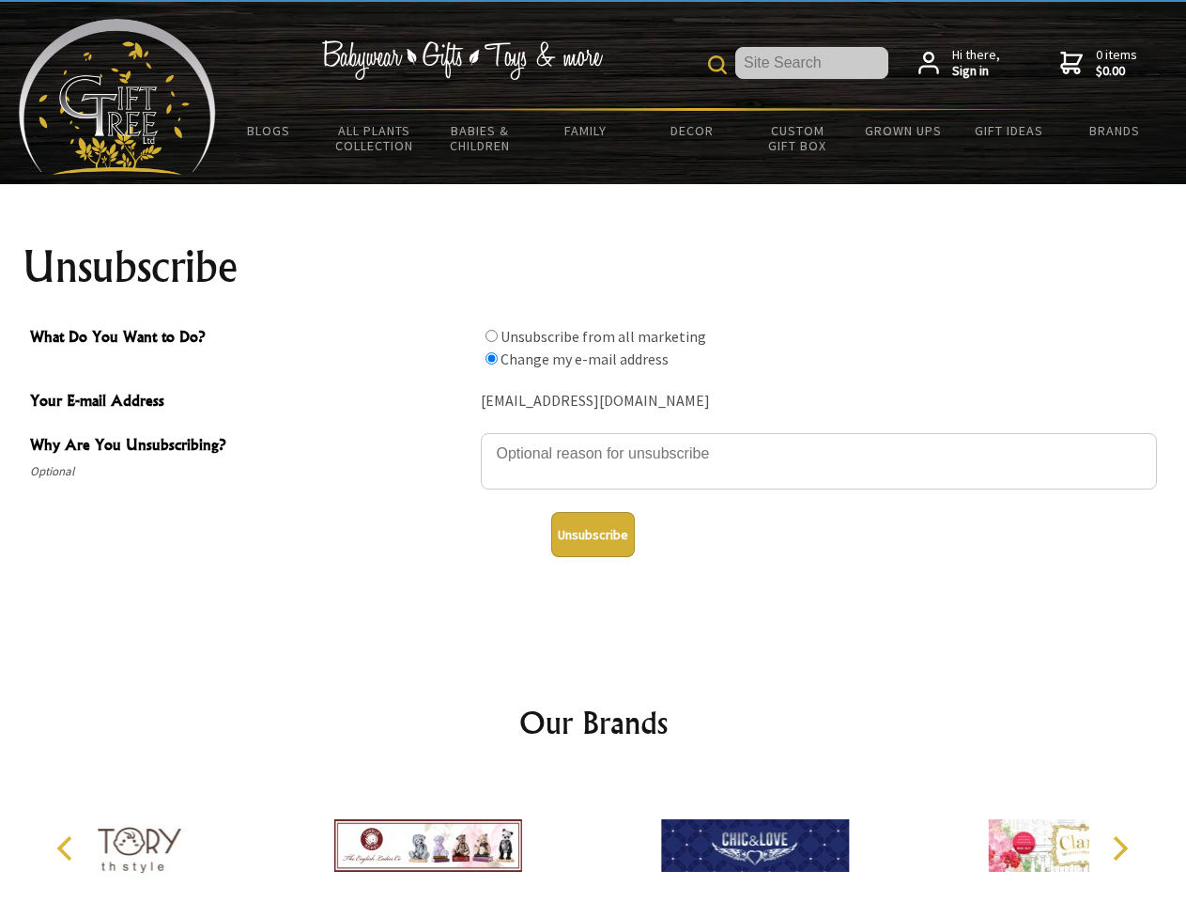 This screenshot has height=902, width=1186. Describe the element at coordinates (976, 63) in the screenshot. I see `span: Hi there,` at that location.